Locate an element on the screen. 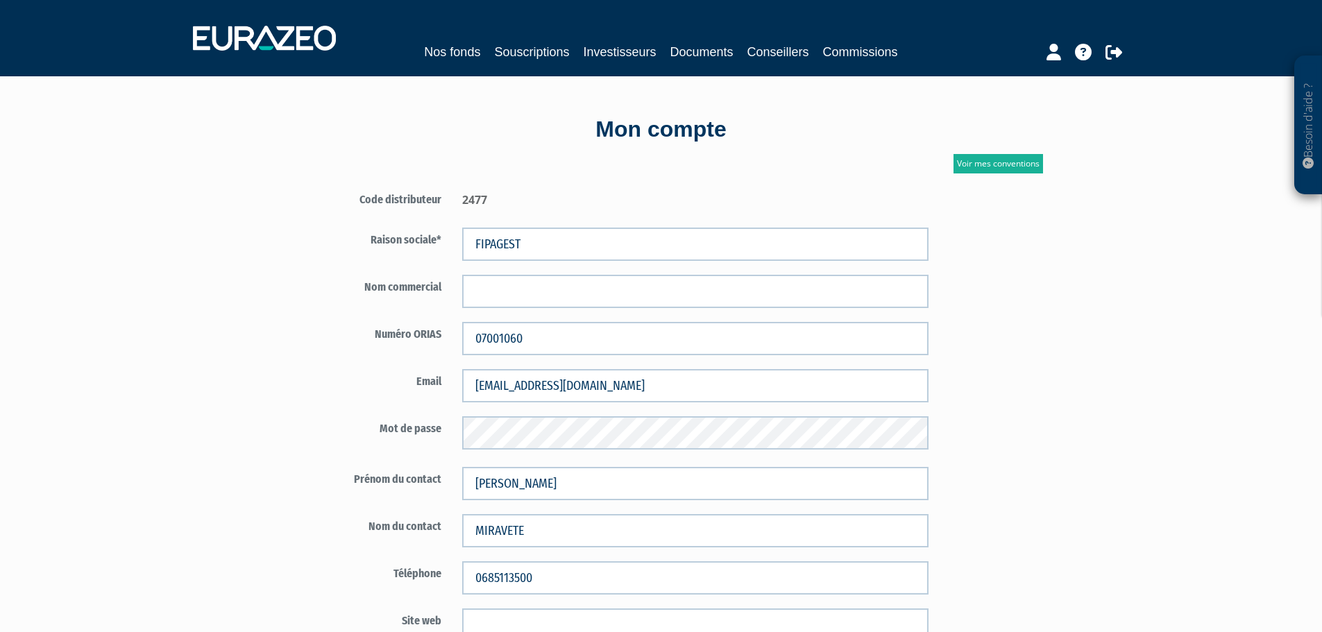 The width and height of the screenshot is (1322, 632). img: 1732889491-logotype_eurazeo_blanc_rvb.png is located at coordinates (264, 38).